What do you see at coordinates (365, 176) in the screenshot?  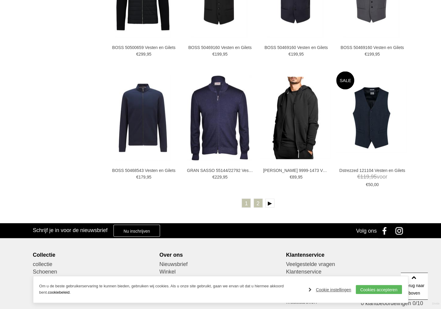 I see `span: 119` at bounding box center [365, 176].